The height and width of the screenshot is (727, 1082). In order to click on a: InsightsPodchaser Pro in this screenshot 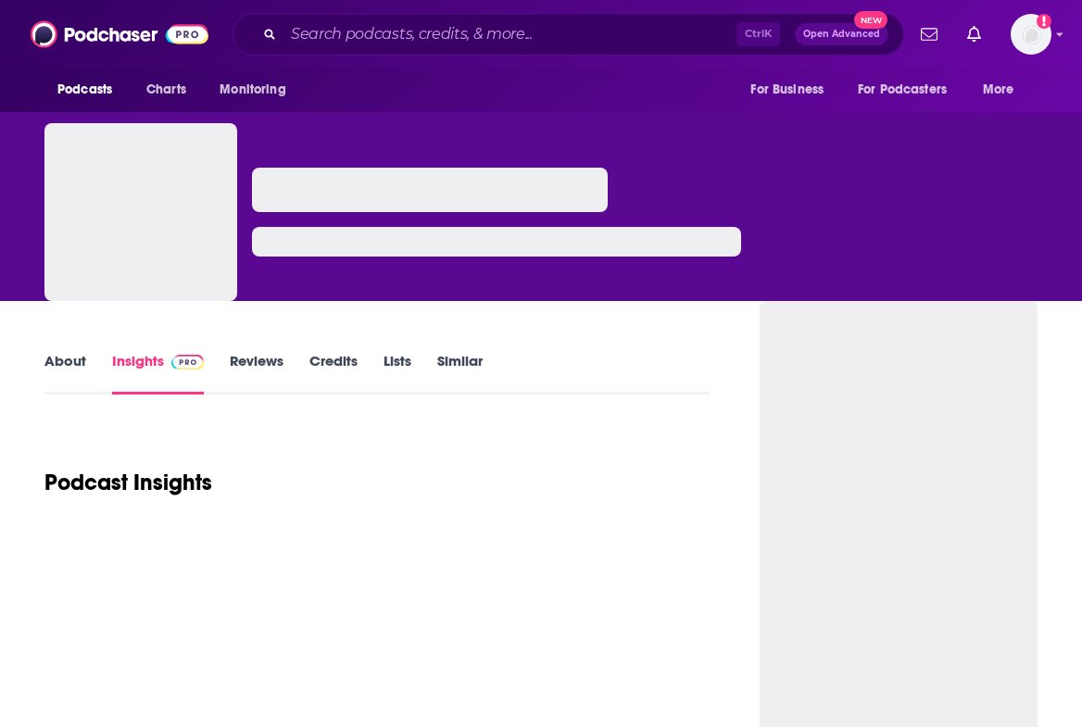, I will do `click(157, 373)`.